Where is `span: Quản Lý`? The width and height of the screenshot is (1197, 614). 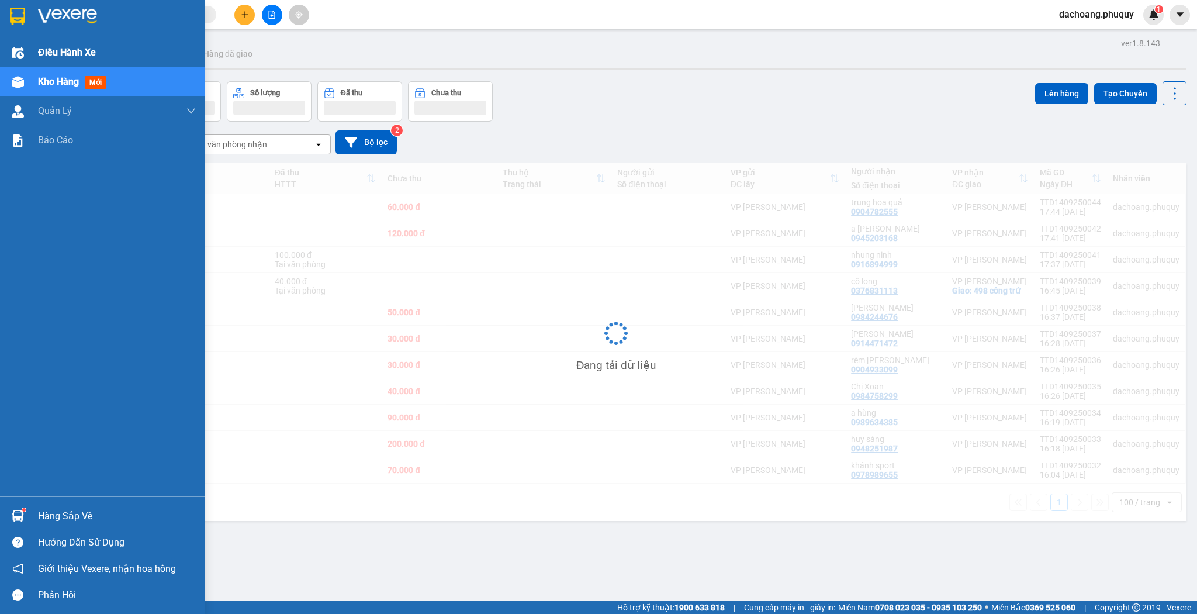 span: Quản Lý is located at coordinates (55, 110).